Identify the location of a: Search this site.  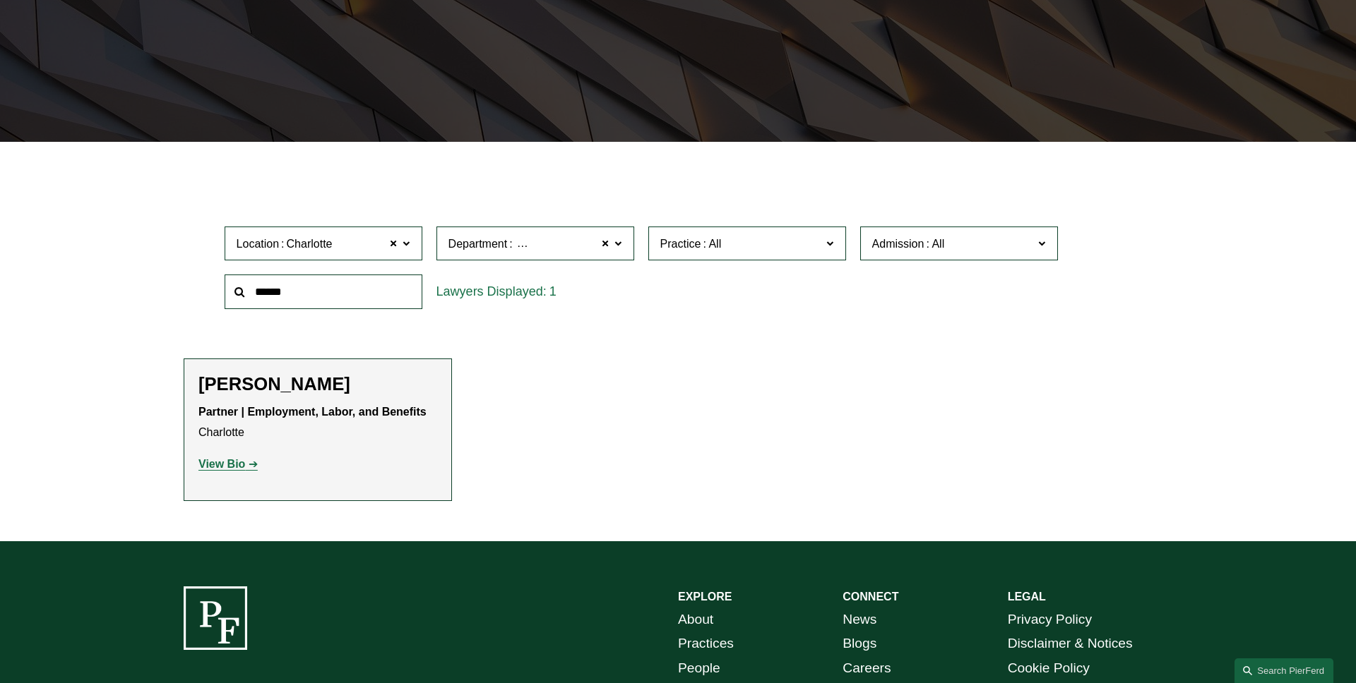
(1284, 671).